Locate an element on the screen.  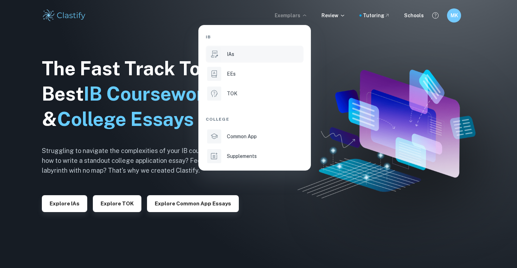
p: Common App is located at coordinates (242, 137).